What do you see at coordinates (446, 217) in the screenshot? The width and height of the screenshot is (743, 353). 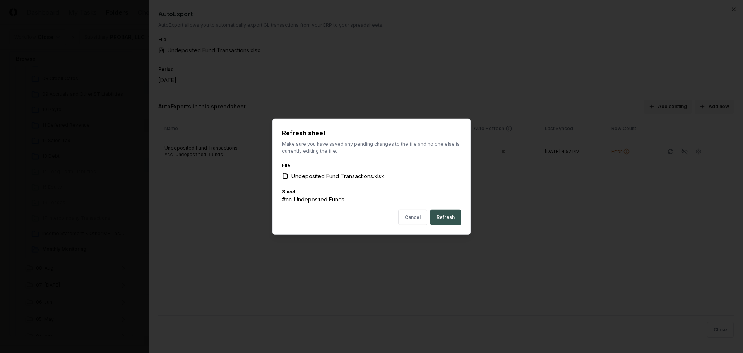 I see `button: Refresh` at bounding box center [446, 217].